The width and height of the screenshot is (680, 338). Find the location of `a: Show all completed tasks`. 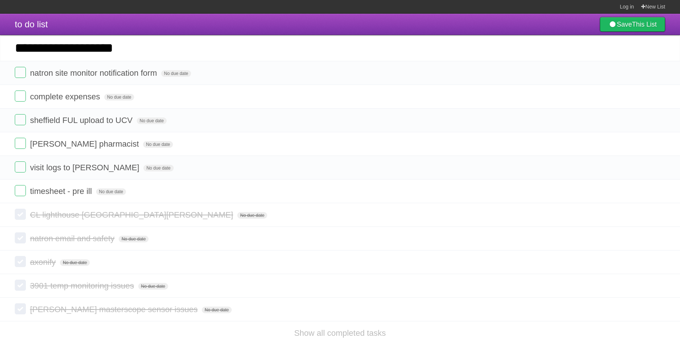

a: Show all completed tasks is located at coordinates (340, 333).